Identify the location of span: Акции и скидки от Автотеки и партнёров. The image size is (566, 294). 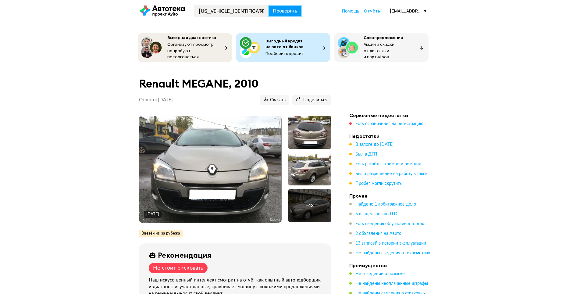
(379, 50).